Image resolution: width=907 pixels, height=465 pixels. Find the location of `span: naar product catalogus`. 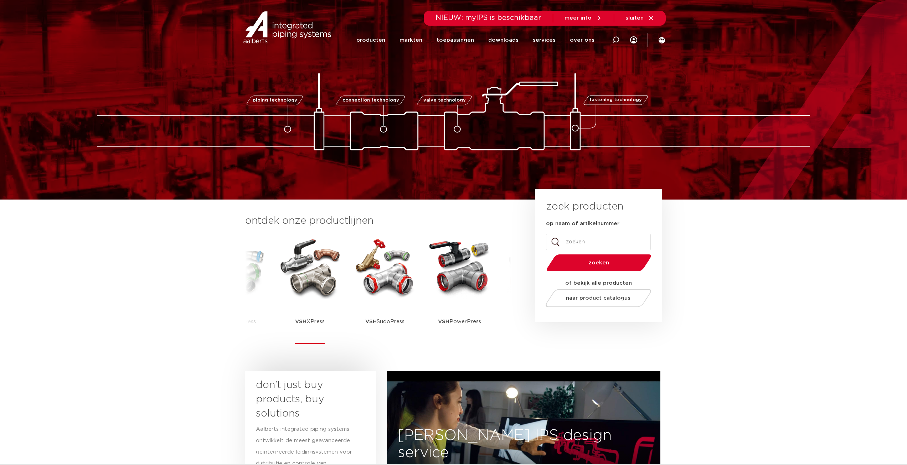

span: naar product catalogus is located at coordinates (598, 298).